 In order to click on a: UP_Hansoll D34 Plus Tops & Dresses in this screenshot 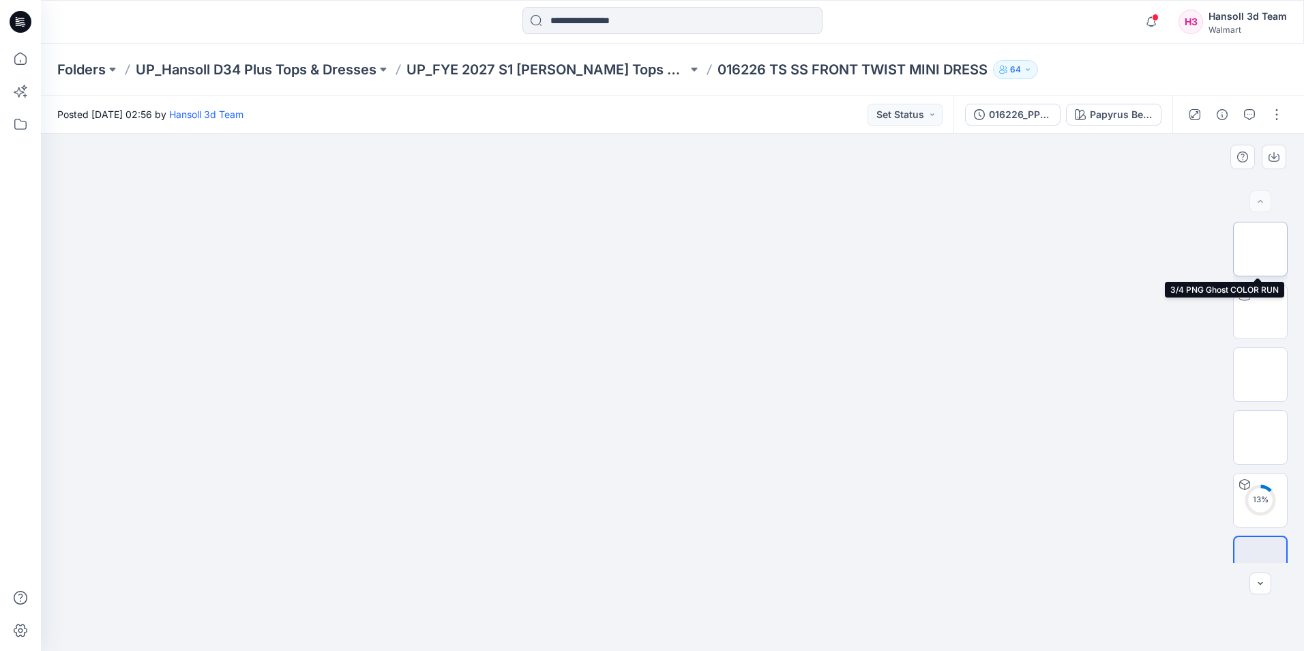, I will do `click(256, 70)`.